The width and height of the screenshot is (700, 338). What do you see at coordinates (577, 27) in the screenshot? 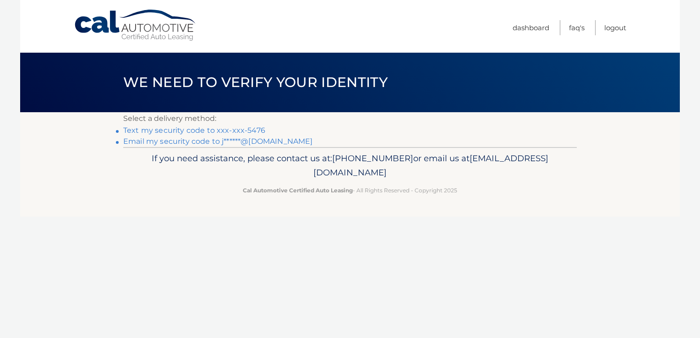
I see `a: FAQ's` at bounding box center [577, 27].